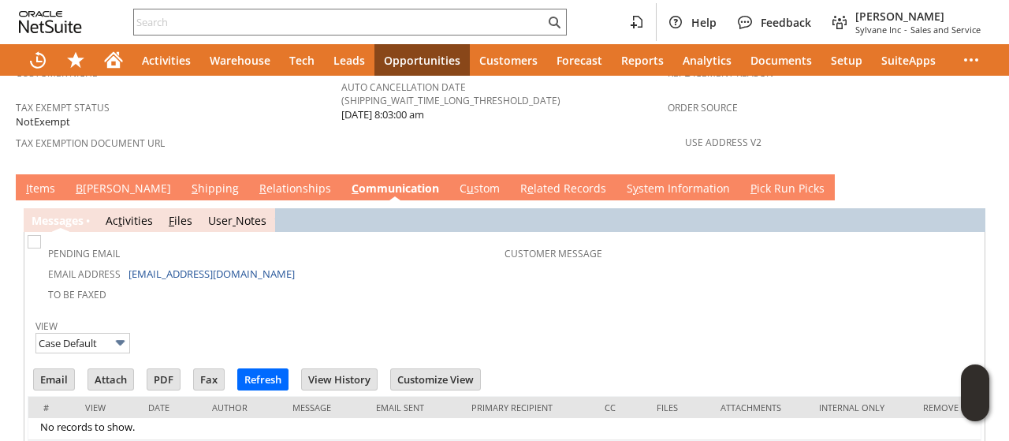 The image size is (1009, 441). Describe the element at coordinates (77, 294) in the screenshot. I see `a: To Be Faxed` at that location.